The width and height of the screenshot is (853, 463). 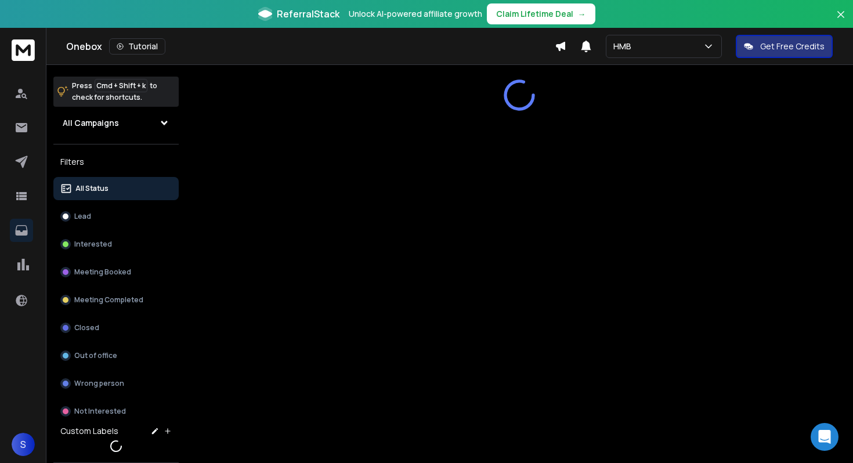 What do you see at coordinates (100, 411) in the screenshot?
I see `p: Not Interested` at bounding box center [100, 411].